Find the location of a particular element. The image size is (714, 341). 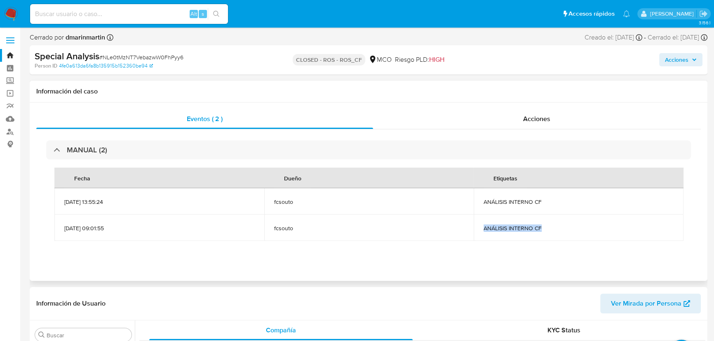

h3: MANUAL (2) is located at coordinates (87, 150).